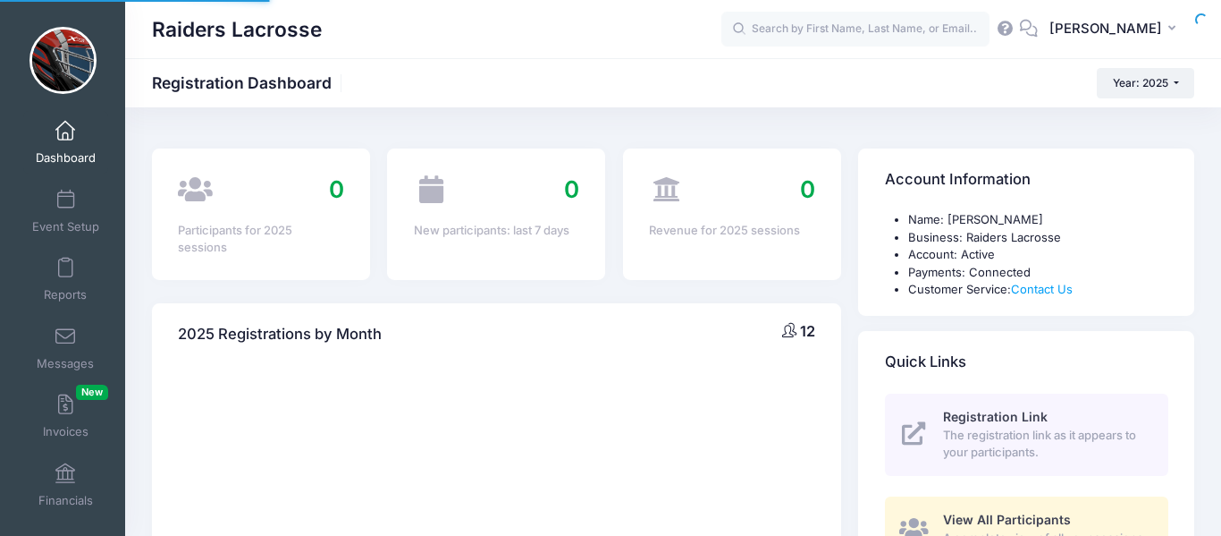  Describe the element at coordinates (92, 392) in the screenshot. I see `span: New` at that location.